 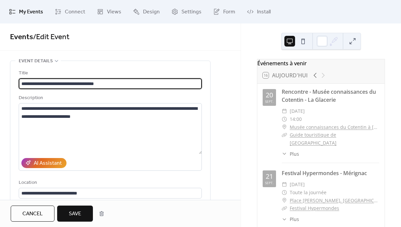 I want to click on span: Connect, so click(x=75, y=12).